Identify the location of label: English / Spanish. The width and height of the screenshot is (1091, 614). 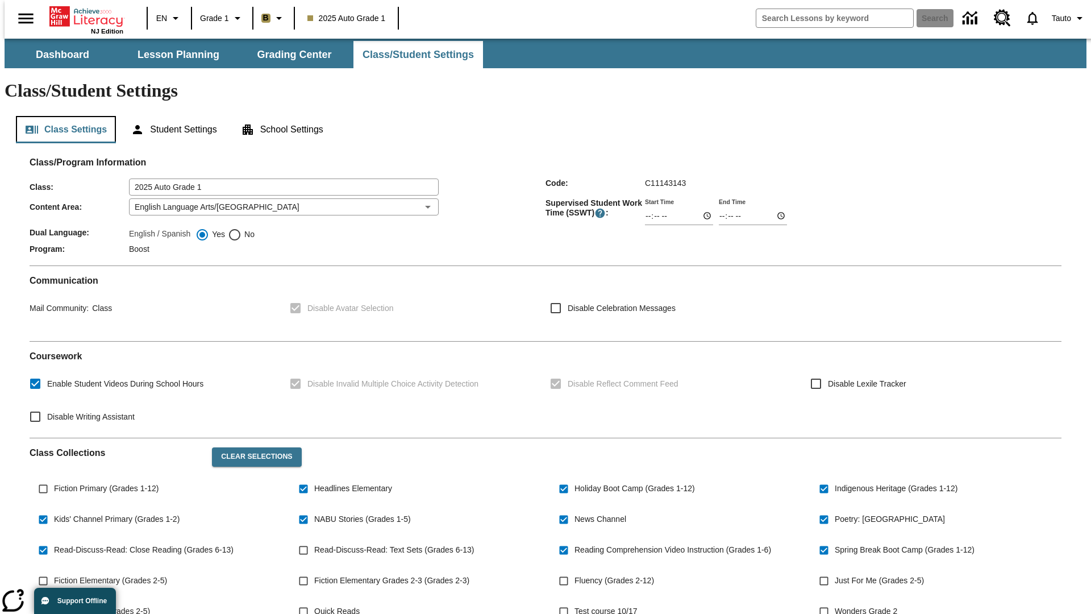
(160, 235).